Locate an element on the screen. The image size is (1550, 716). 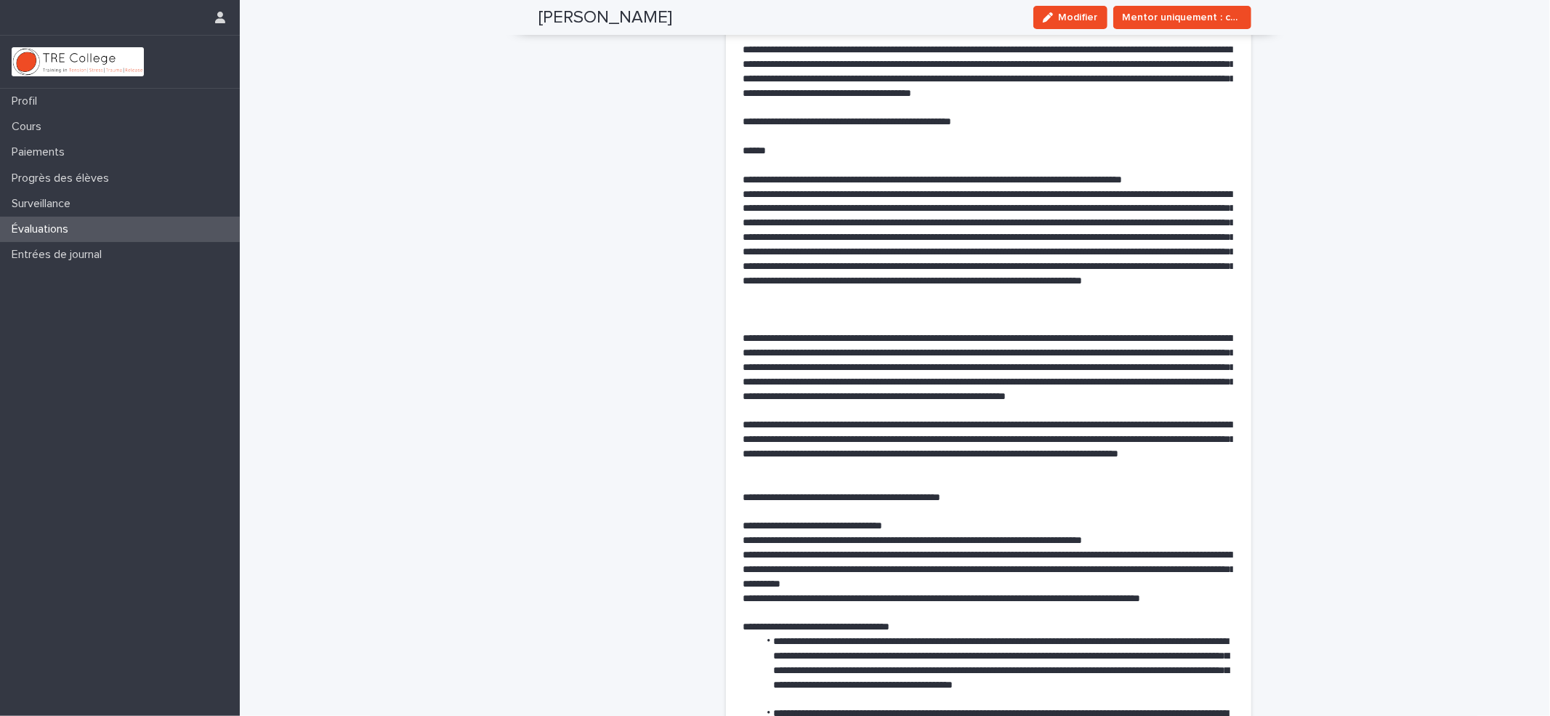
button: Modifier is located at coordinates (1071, 17).